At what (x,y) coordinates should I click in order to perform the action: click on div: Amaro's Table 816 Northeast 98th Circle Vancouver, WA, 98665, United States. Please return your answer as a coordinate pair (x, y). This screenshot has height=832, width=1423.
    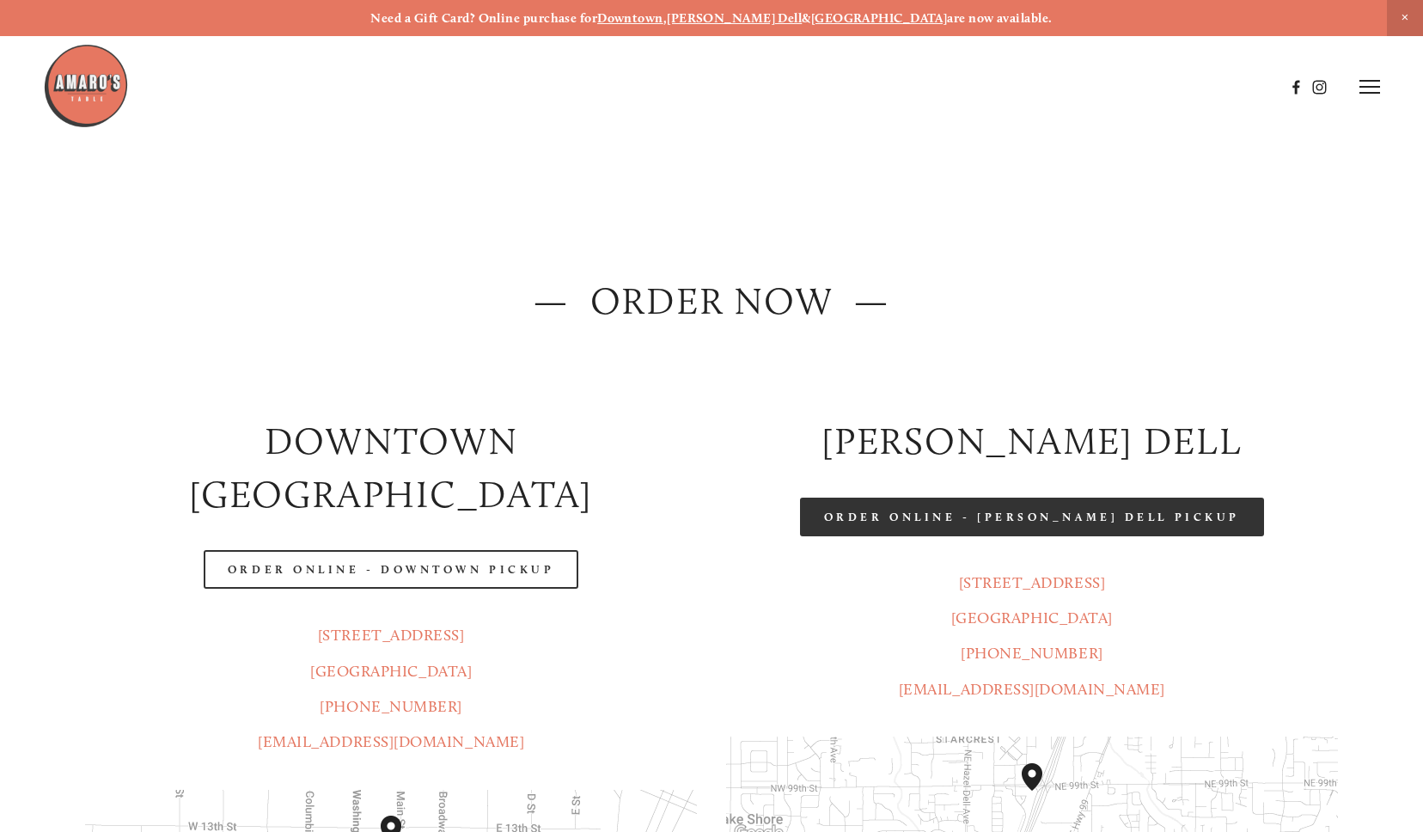
    Looking at the image, I should click on (1042, 791).